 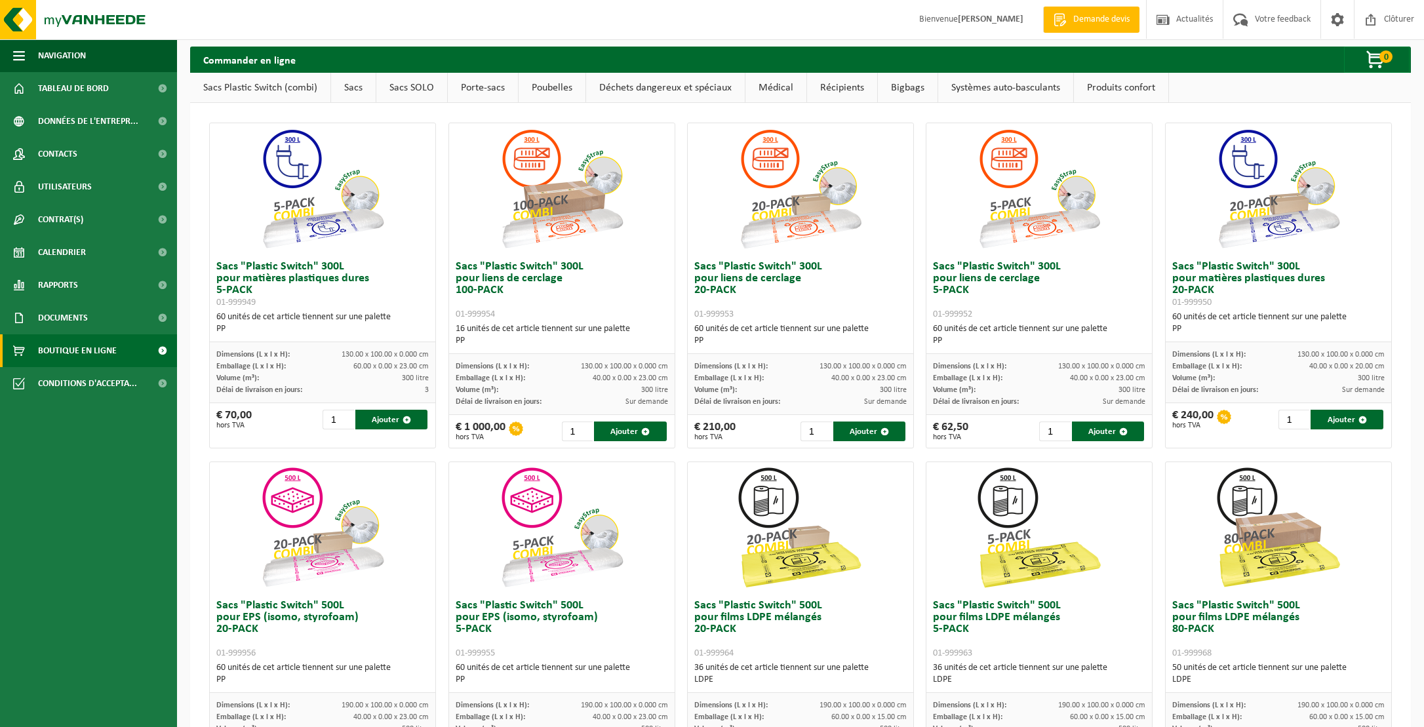 What do you see at coordinates (953, 653) in the screenshot?
I see `span: 01-999963` at bounding box center [953, 653].